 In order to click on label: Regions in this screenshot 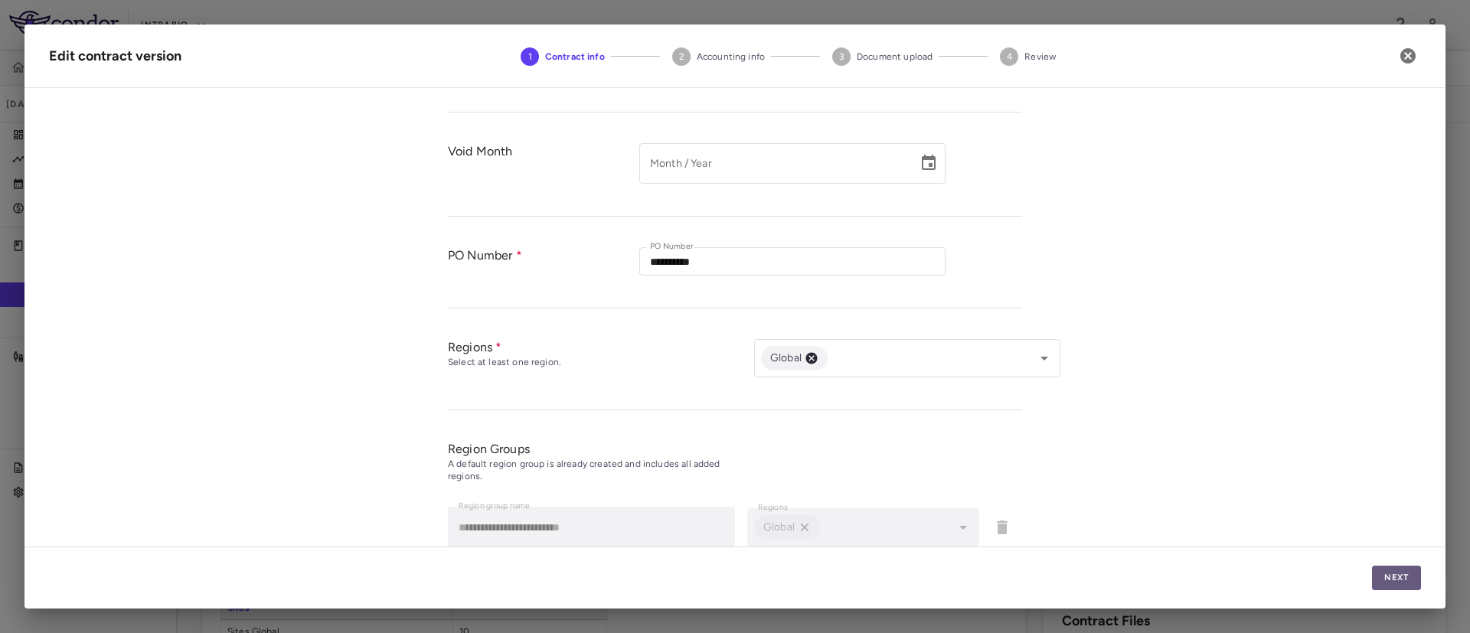, I will do `click(773, 508)`.